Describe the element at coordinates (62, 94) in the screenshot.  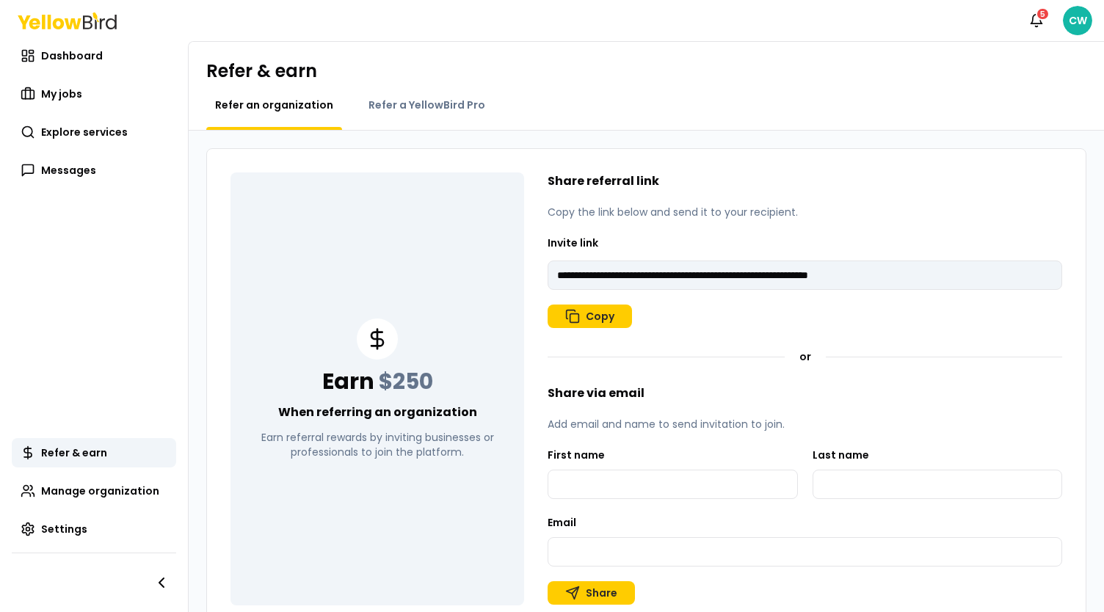
I see `span: My jobs` at that location.